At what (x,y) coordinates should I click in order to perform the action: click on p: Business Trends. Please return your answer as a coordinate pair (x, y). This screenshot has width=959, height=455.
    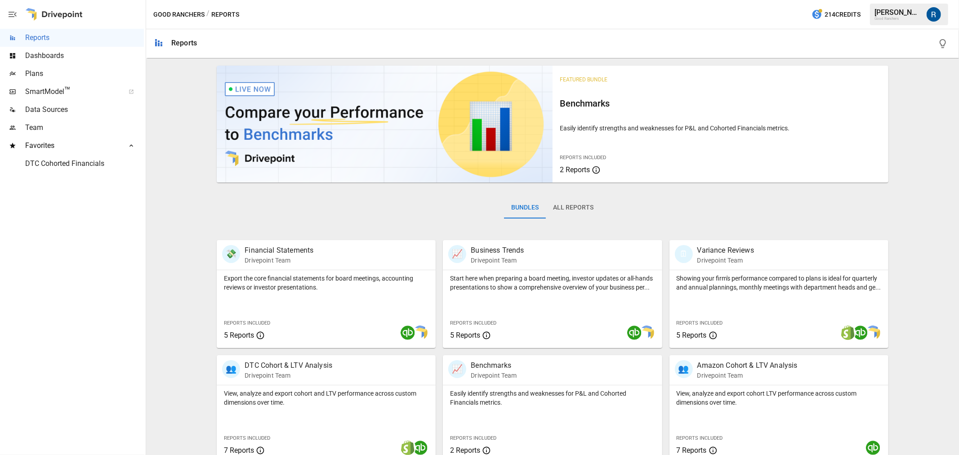
    Looking at the image, I should click on (498, 251).